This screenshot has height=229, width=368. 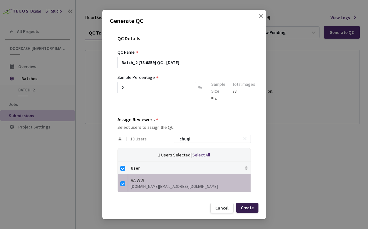 I want to click on button: Close, so click(x=257, y=19).